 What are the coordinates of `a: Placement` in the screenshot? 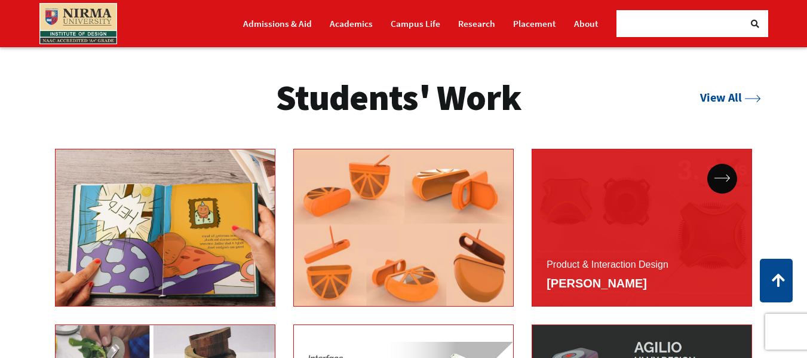 It's located at (534, 23).